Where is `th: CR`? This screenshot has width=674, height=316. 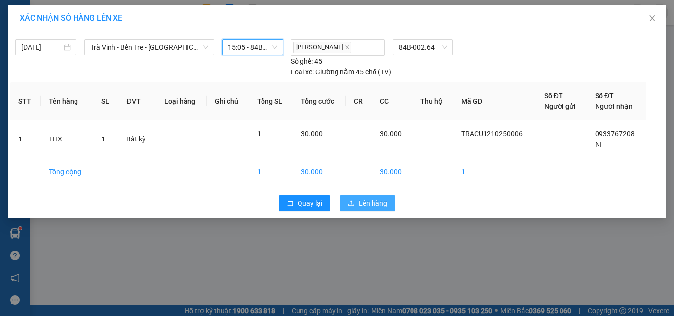
th: CR is located at coordinates (359, 101).